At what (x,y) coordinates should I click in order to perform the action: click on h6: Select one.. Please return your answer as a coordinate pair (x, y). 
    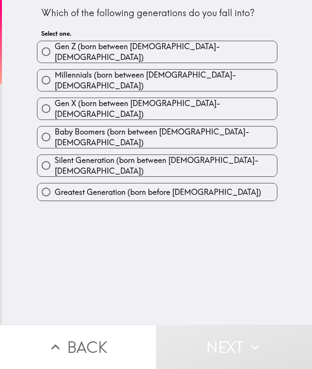
    Looking at the image, I should click on (157, 33).